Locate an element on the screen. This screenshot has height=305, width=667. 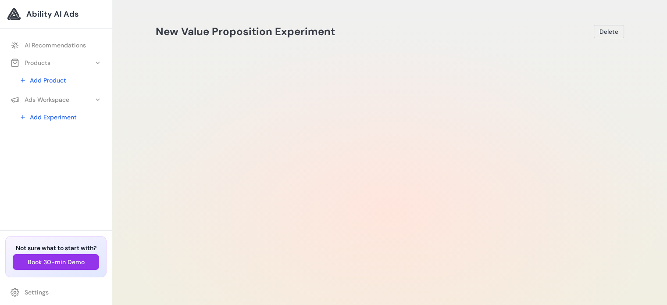
a: Add Product is located at coordinates (60, 80).